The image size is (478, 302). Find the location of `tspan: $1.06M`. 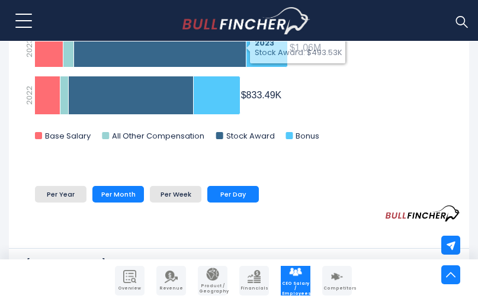

tspan: $1.06M is located at coordinates (305, 47).